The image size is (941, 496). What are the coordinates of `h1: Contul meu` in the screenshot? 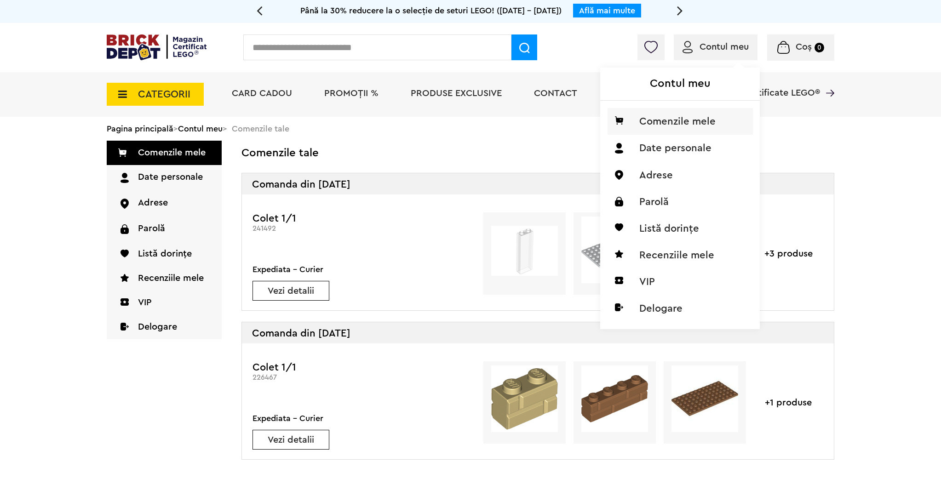 It's located at (679, 84).